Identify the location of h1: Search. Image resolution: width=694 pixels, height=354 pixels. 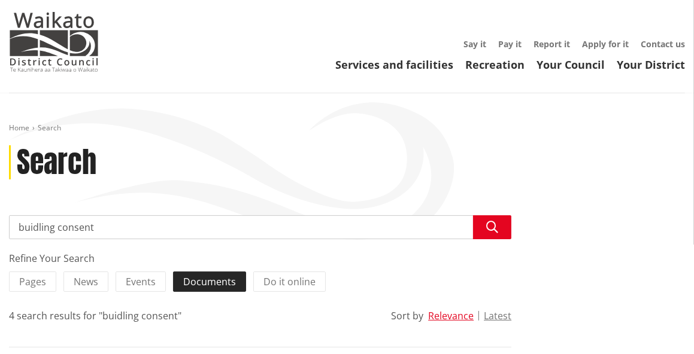
(56, 163).